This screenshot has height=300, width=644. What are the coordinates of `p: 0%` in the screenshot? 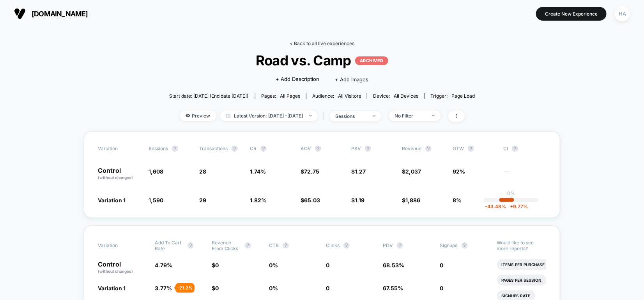 It's located at (511, 193).